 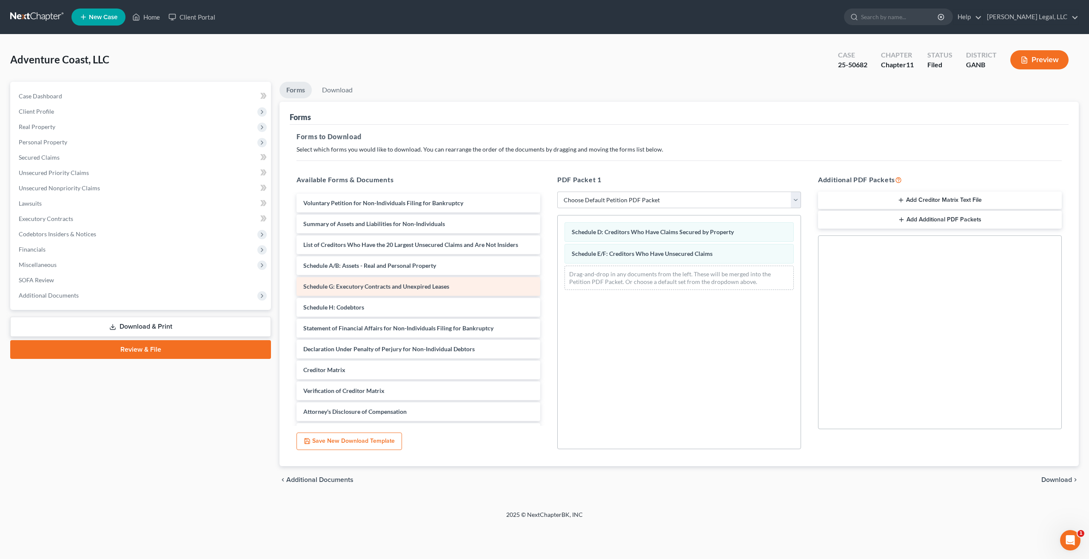 What do you see at coordinates (141, 203) in the screenshot?
I see `a: Lawsuits` at bounding box center [141, 203].